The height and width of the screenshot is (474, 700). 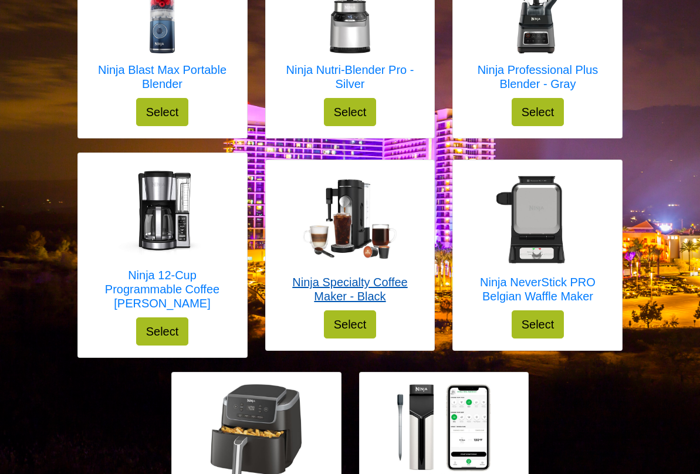 I want to click on h5: Ninja Professional Plus Blender - Gray, so click(x=537, y=77).